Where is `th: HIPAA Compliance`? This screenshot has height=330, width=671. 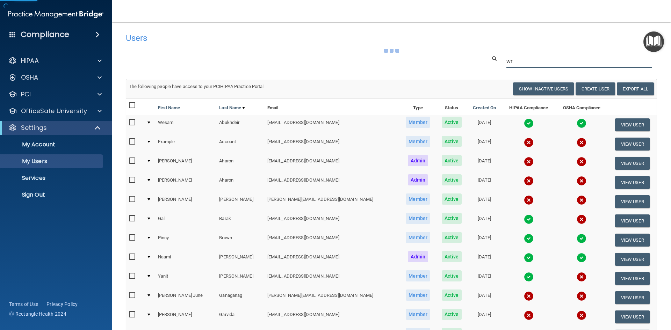
th: HIPAA Compliance is located at coordinates (529, 107).